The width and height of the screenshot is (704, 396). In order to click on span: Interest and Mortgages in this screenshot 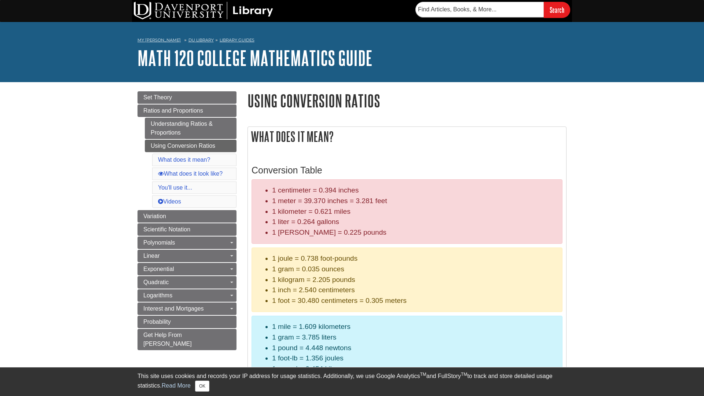, I will do `click(173, 308)`.